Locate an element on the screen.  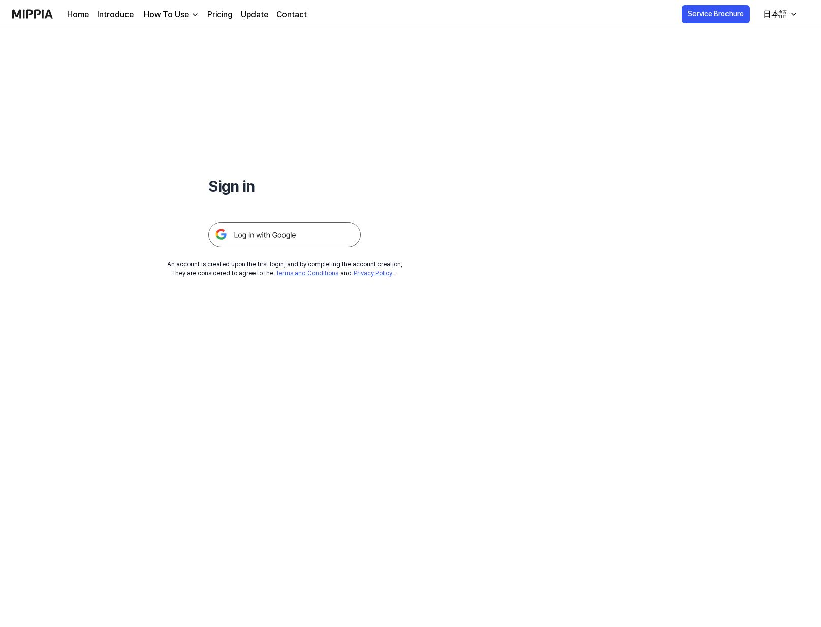
a: Home is located at coordinates (78, 15).